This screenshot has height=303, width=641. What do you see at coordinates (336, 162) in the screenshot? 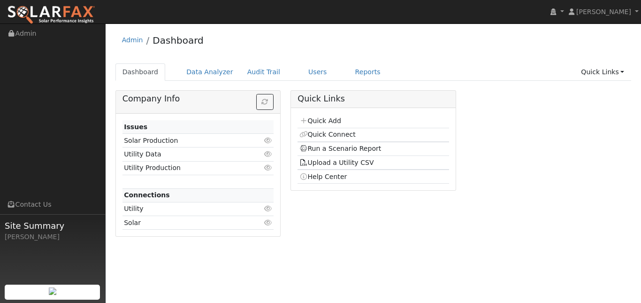
I see `a: Upload a Utility CSV` at bounding box center [336, 162].